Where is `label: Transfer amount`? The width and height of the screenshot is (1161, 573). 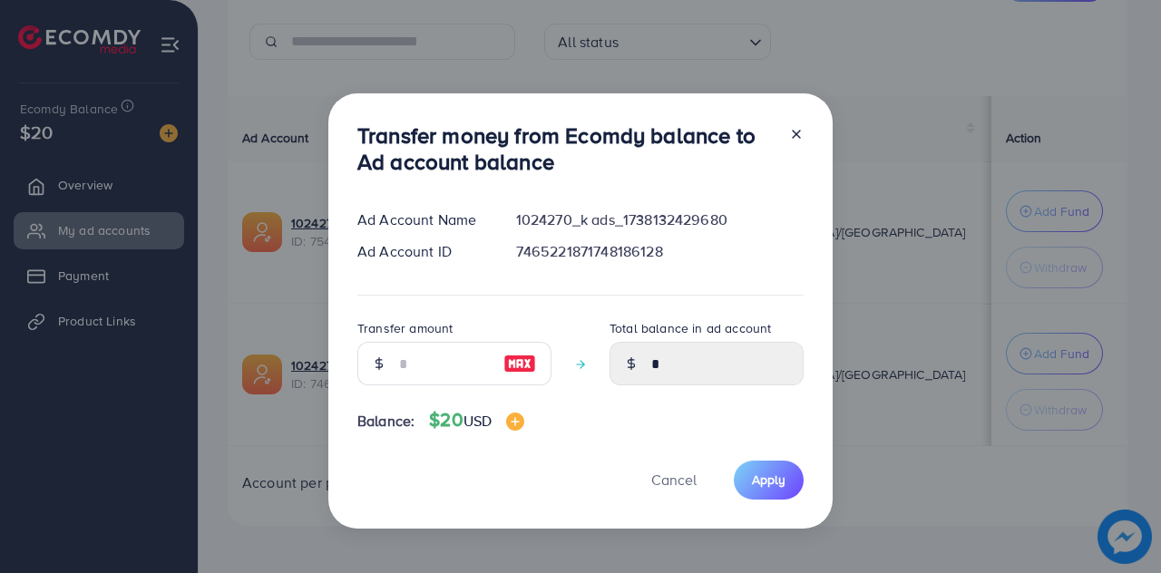 label: Transfer amount is located at coordinates (405, 328).